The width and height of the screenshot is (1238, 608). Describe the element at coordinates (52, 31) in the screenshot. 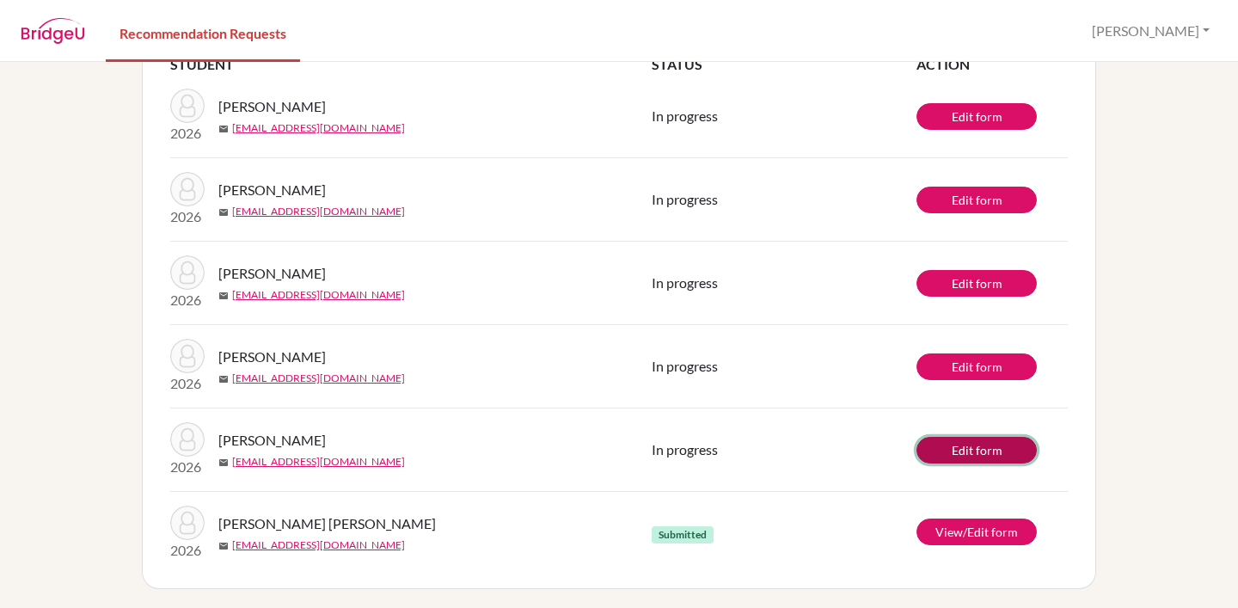

I see `img: BridgeU logo` at that location.